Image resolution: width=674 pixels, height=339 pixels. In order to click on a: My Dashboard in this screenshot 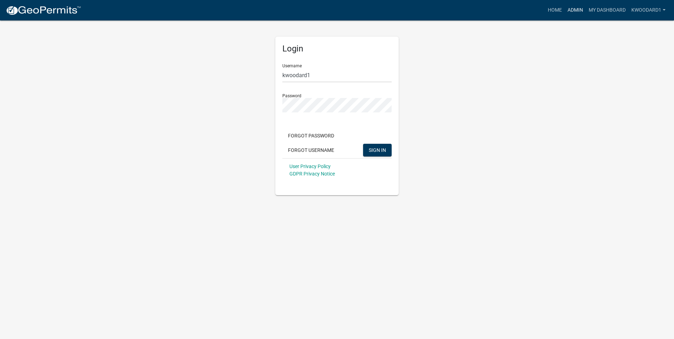, I will do `click(607, 10)`.